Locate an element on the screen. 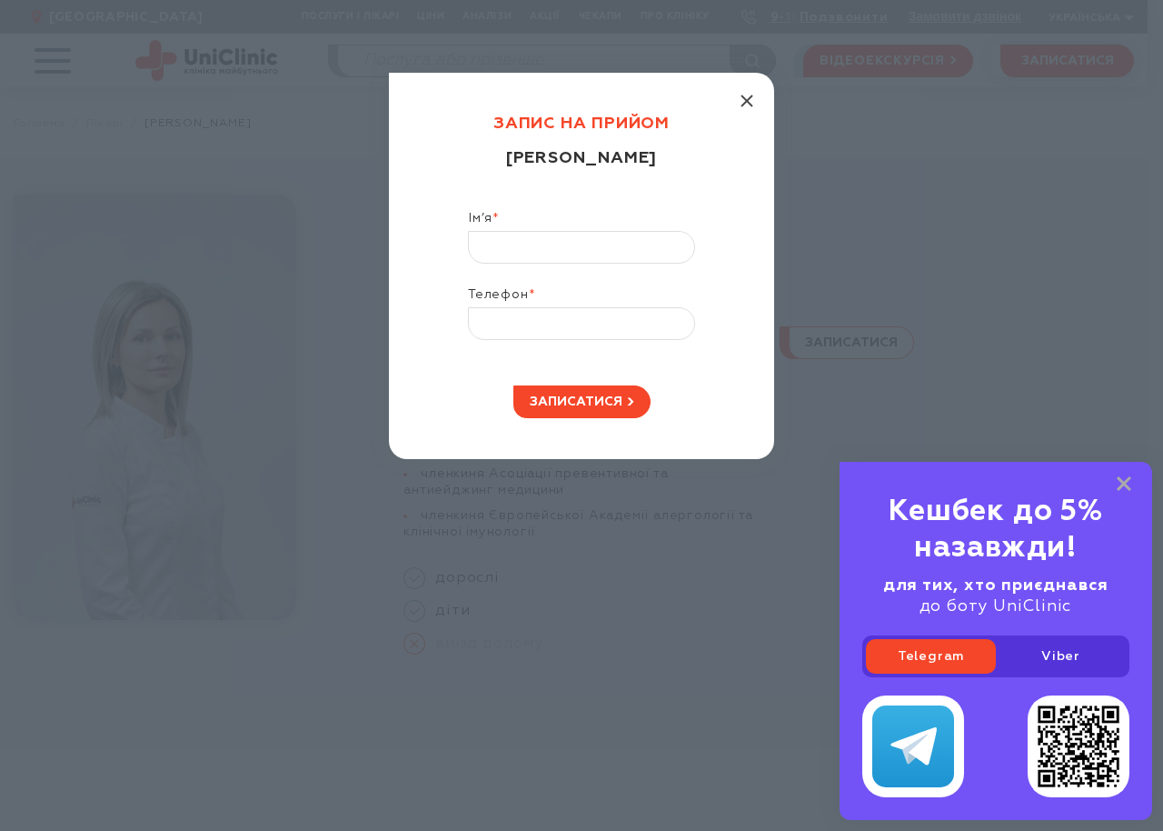 This screenshot has width=1163, height=831. button: записатися is located at coordinates (582, 402).